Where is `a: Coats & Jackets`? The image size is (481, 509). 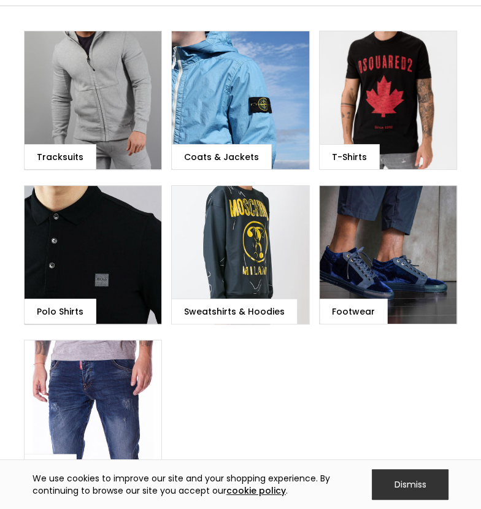 a: Coats & Jackets is located at coordinates (240, 100).